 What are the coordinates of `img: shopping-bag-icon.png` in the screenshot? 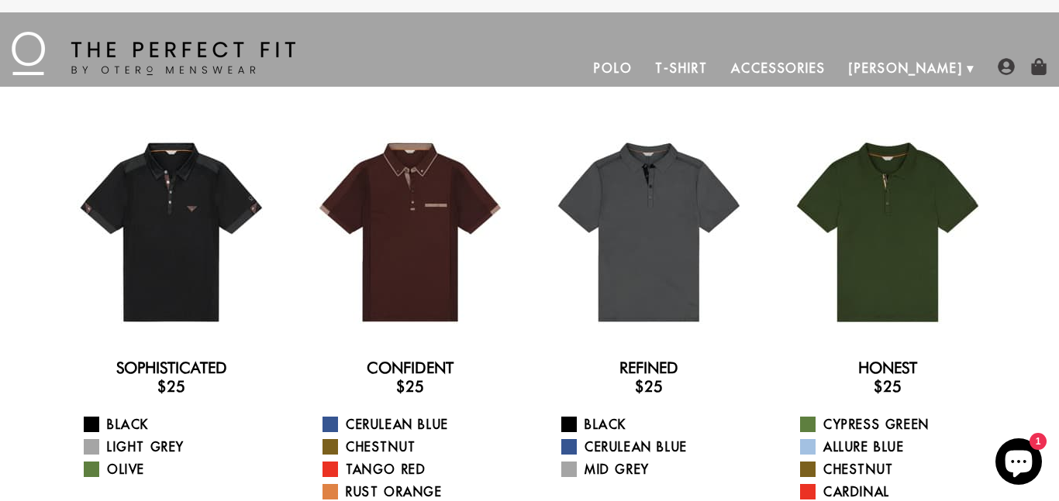 It's located at (1038, 67).